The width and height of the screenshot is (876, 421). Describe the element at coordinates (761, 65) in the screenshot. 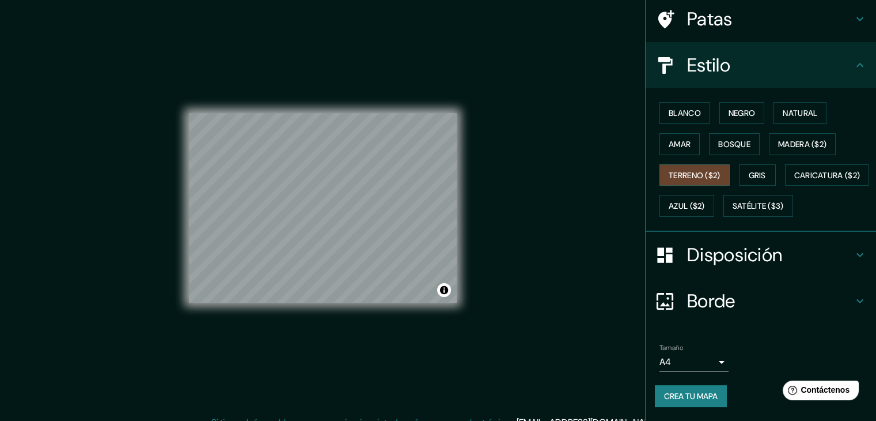

I see `div: Estilo` at that location.